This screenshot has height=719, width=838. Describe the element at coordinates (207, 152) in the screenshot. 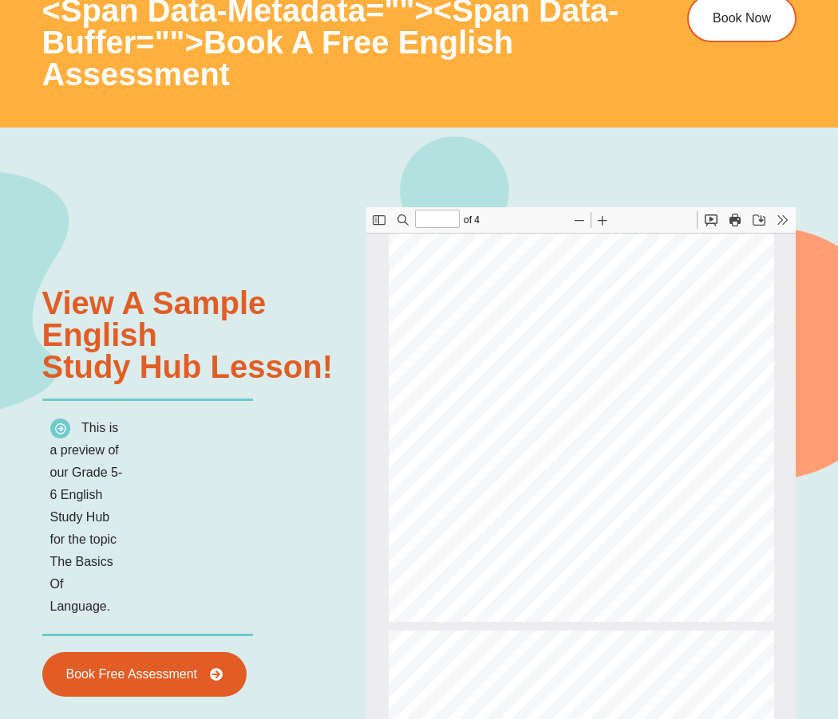

I see `span: V` at that location.